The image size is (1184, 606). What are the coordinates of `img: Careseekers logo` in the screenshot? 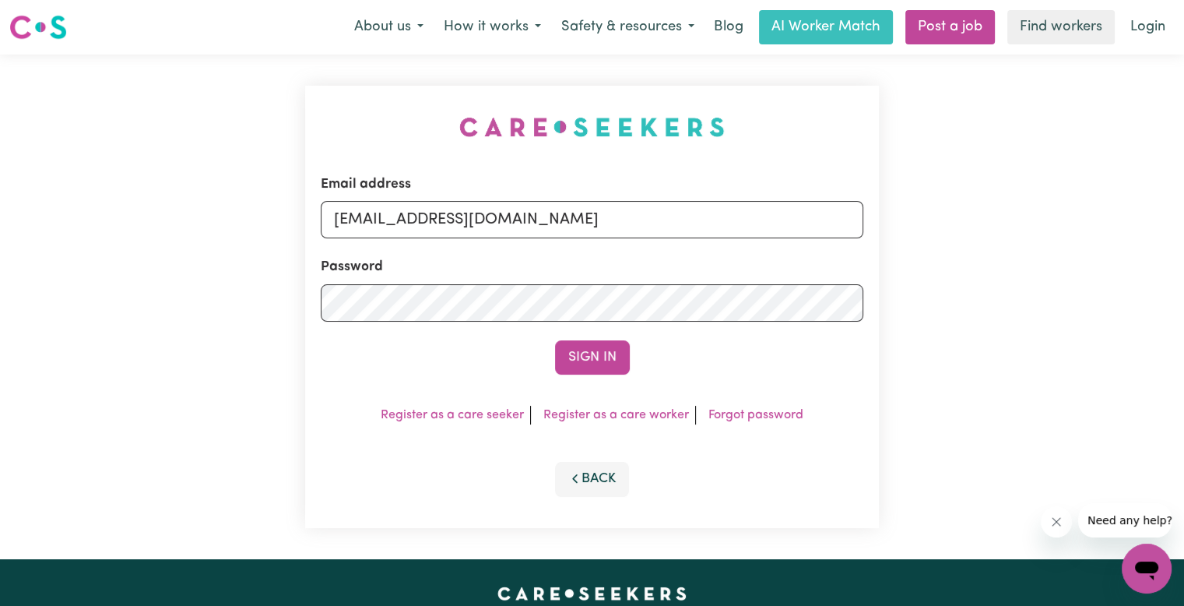 It's located at (38, 27).